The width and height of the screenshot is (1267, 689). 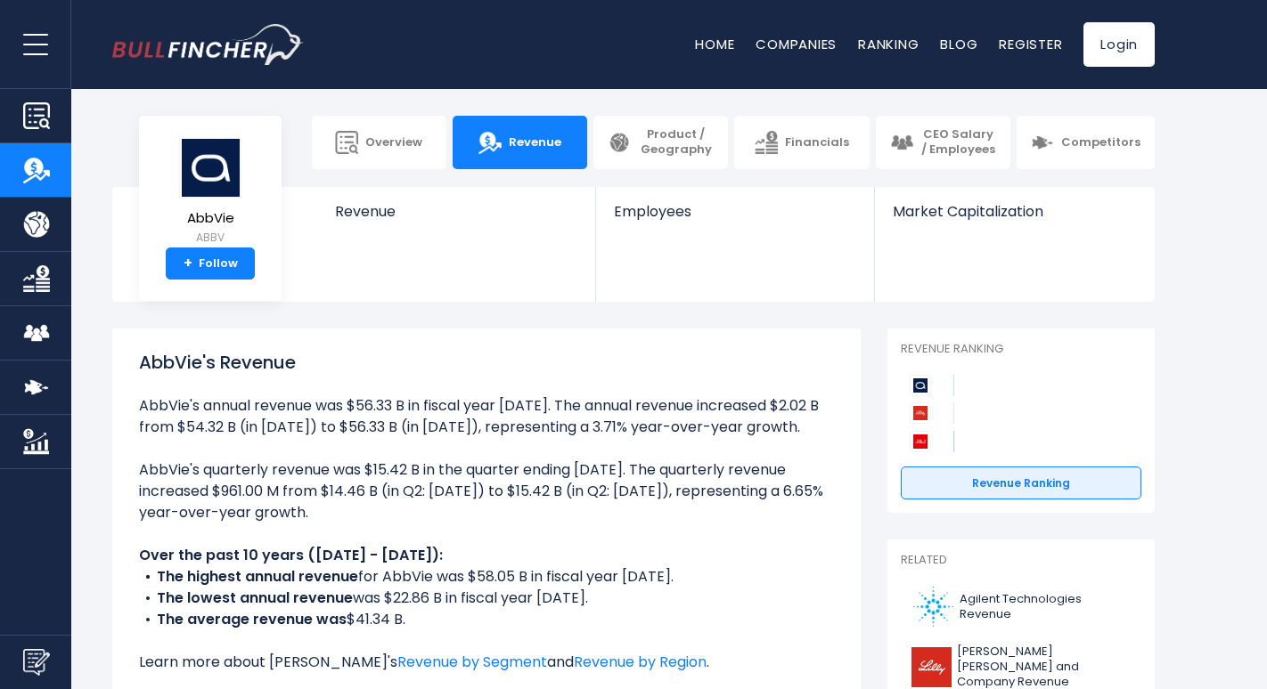 I want to click on a: +Follow, so click(x=210, y=264).